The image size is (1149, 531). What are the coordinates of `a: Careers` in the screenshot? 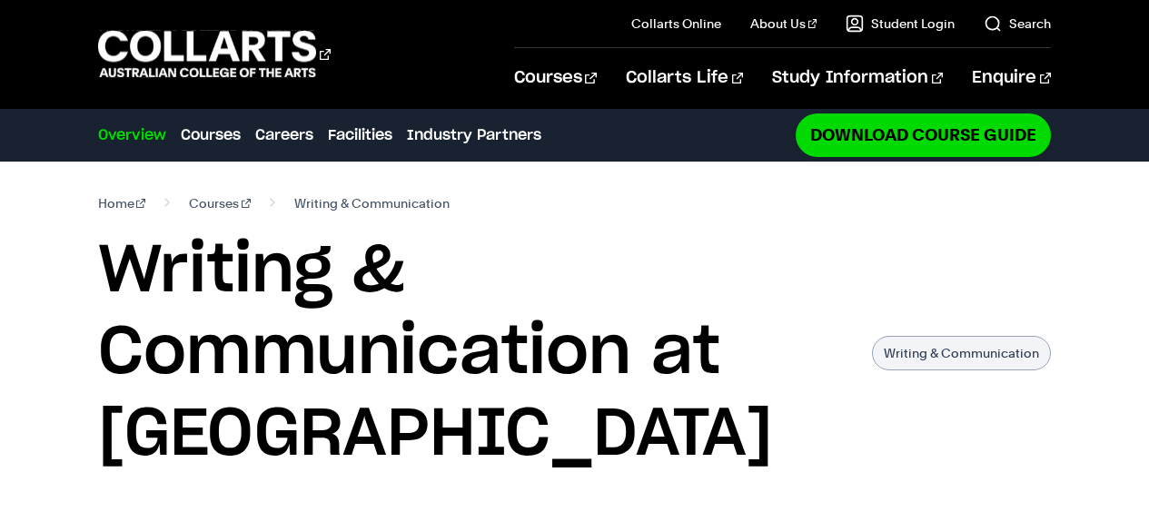 It's located at (284, 135).